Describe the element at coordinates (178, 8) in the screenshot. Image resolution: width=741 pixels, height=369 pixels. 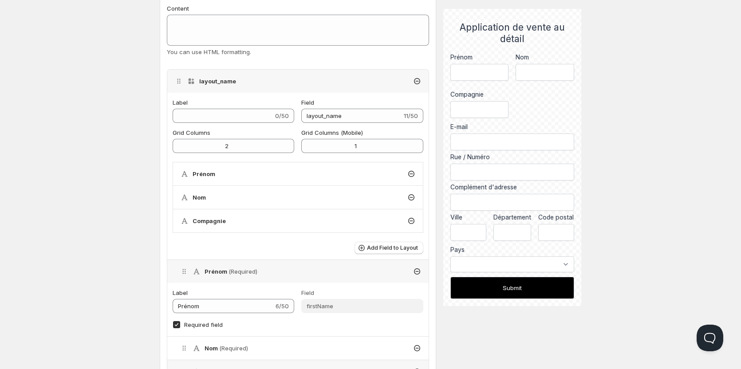
I see `span: Content` at that location.